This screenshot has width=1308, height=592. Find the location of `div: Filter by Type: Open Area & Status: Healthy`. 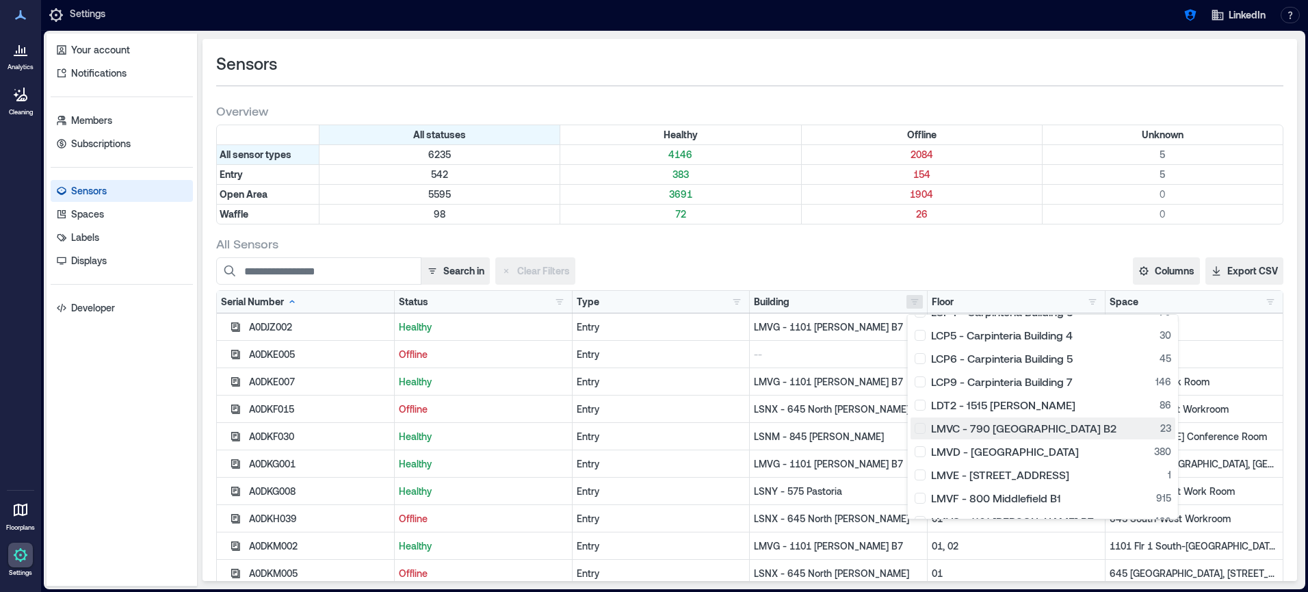

div: Filter by Type: Open Area & Status: Healthy is located at coordinates (681, 194).